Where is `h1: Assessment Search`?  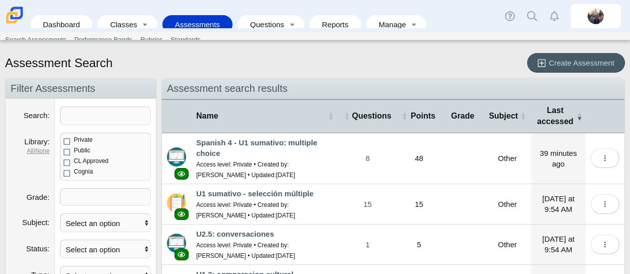 h1: Assessment Search is located at coordinates (59, 63).